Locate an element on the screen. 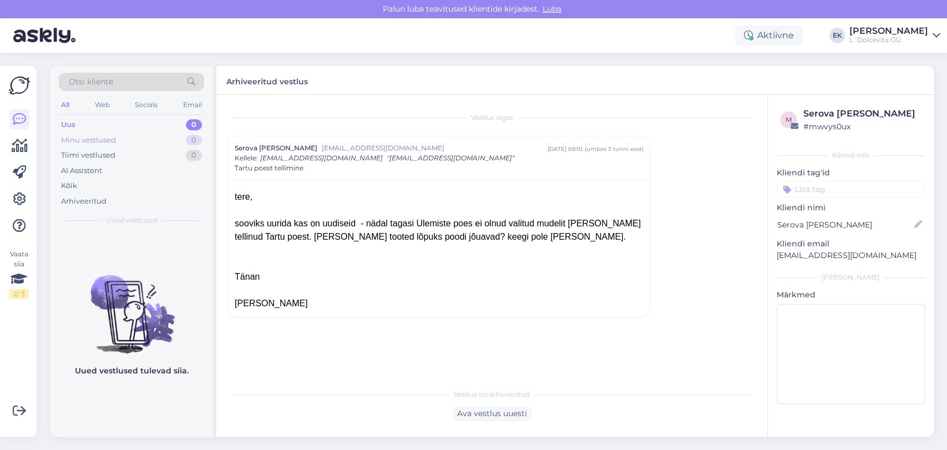 The height and width of the screenshot is (450, 947). div: Kliendi info is located at coordinates (851, 155).